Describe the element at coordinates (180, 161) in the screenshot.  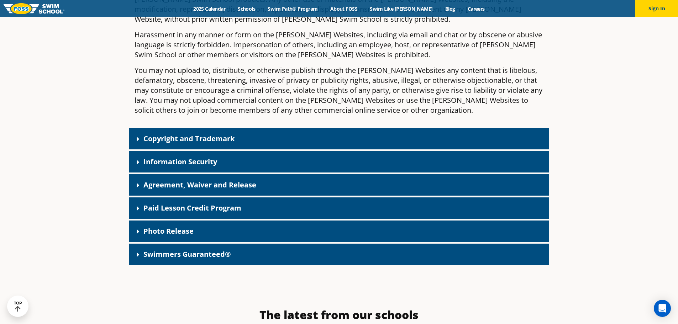
I see `a: Information Security` at that location.